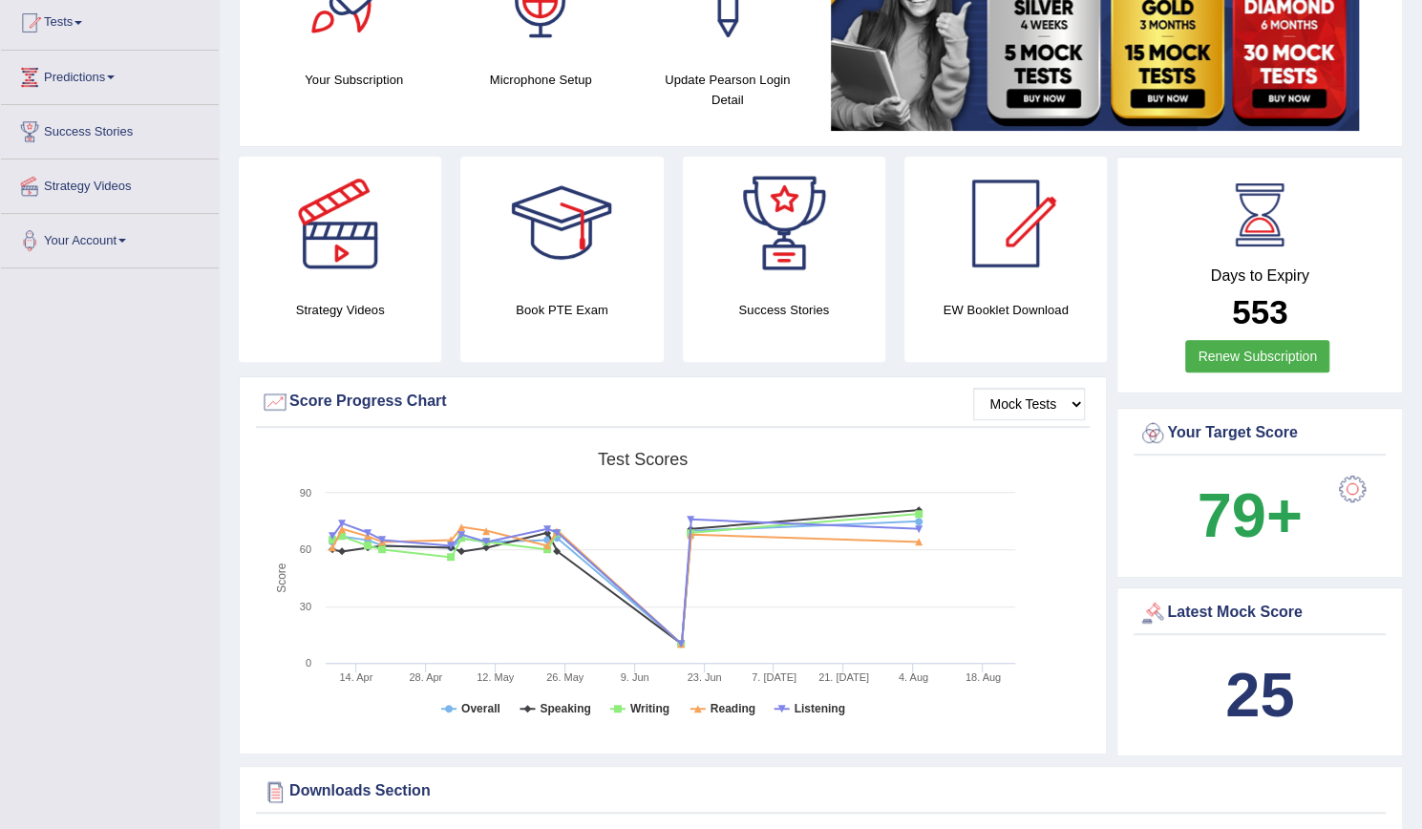 The width and height of the screenshot is (1422, 829). What do you see at coordinates (649, 708) in the screenshot?
I see `tspan: Writing` at bounding box center [649, 708].